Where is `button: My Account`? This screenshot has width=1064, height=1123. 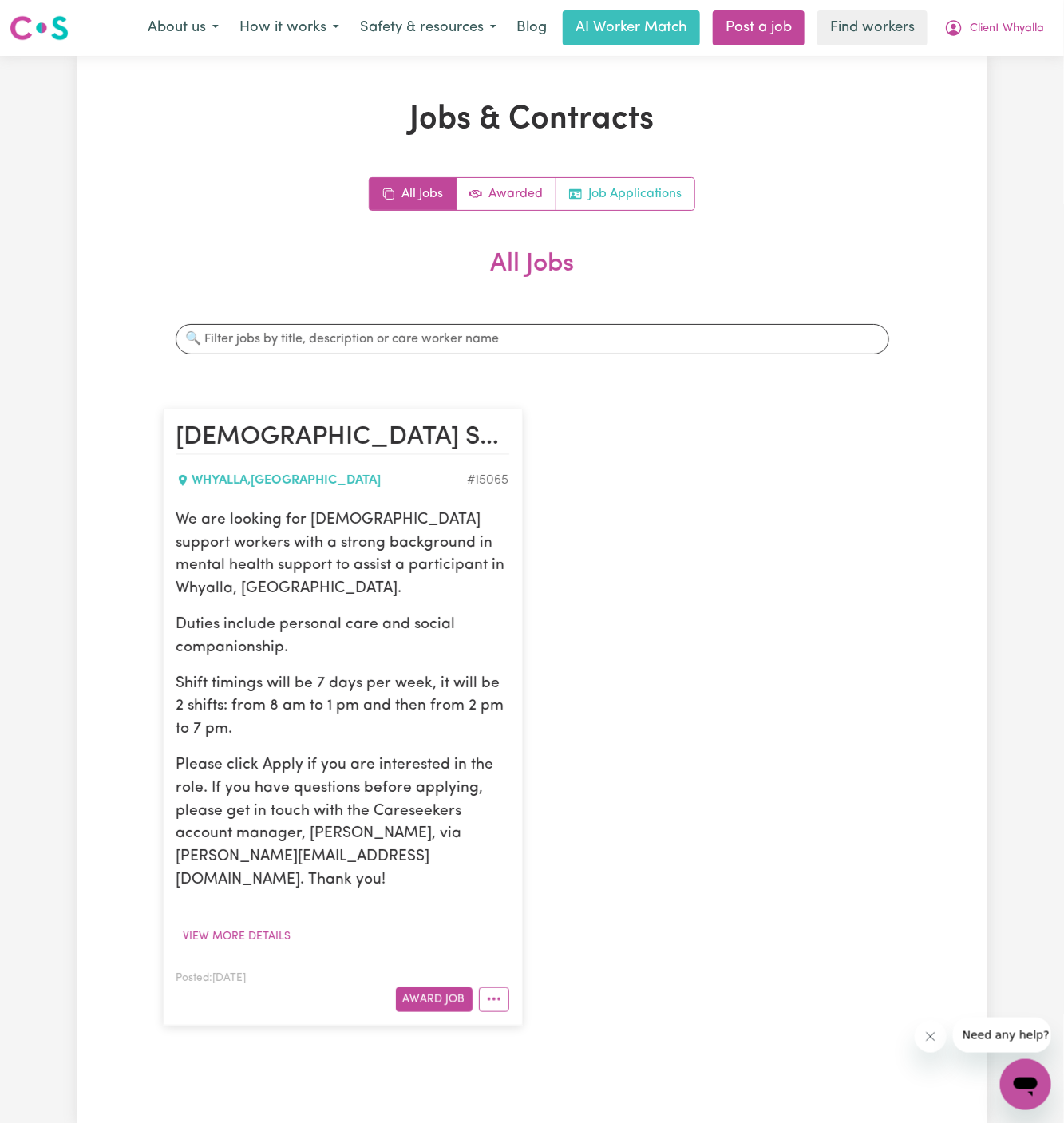 button: My Account is located at coordinates (994, 28).